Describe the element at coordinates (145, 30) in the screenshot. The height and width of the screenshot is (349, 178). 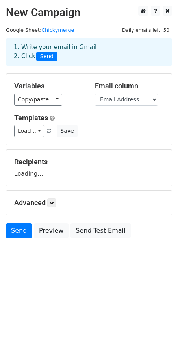
I see `a: Daily emails left: 50` at that location.